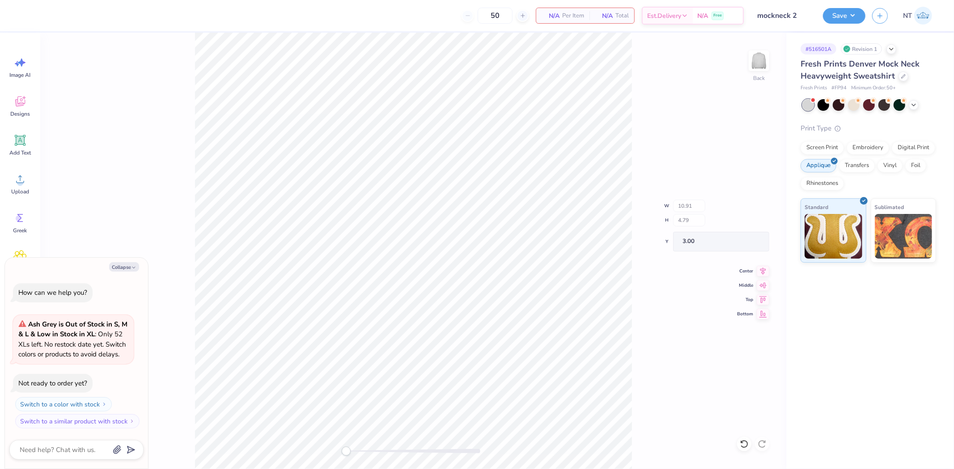 This screenshot has width=954, height=469. Describe the element at coordinates (20, 75) in the screenshot. I see `span: Image AI` at that location.